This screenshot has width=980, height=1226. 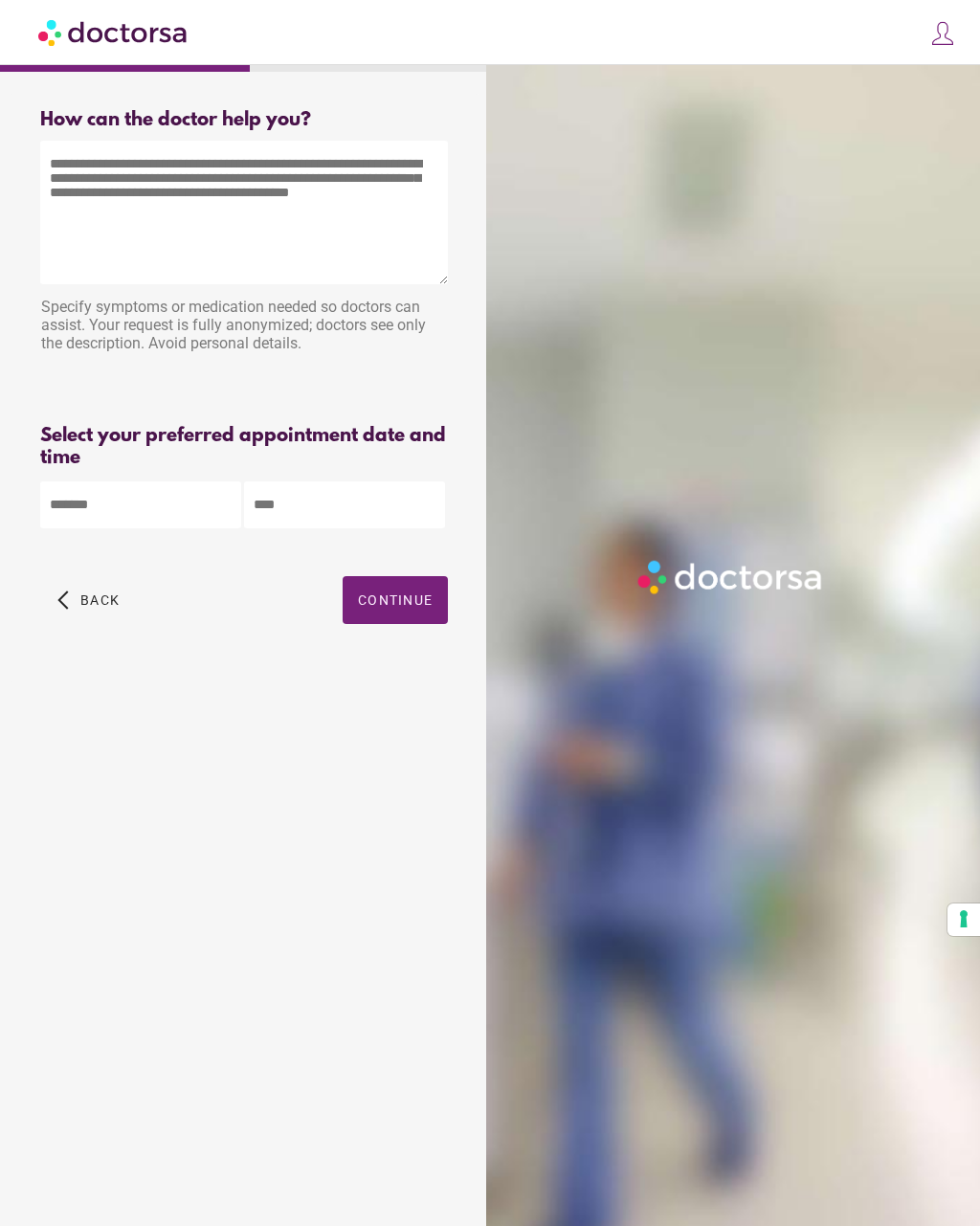 What do you see at coordinates (88, 601) in the screenshot?
I see `button: arrow_back_ios Back` at bounding box center [88, 601].